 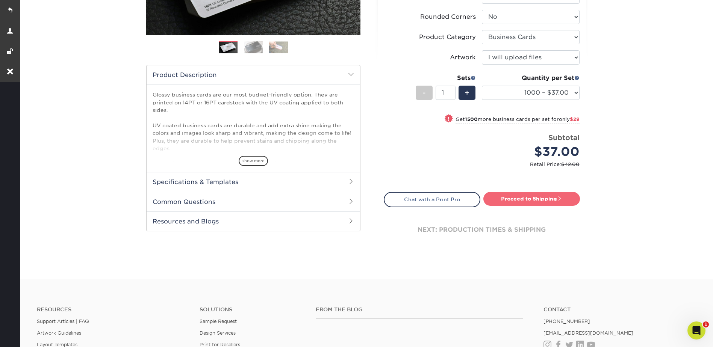 What do you see at coordinates (432, 200) in the screenshot?
I see `a: Chat with a Print Pro` at bounding box center [432, 200].